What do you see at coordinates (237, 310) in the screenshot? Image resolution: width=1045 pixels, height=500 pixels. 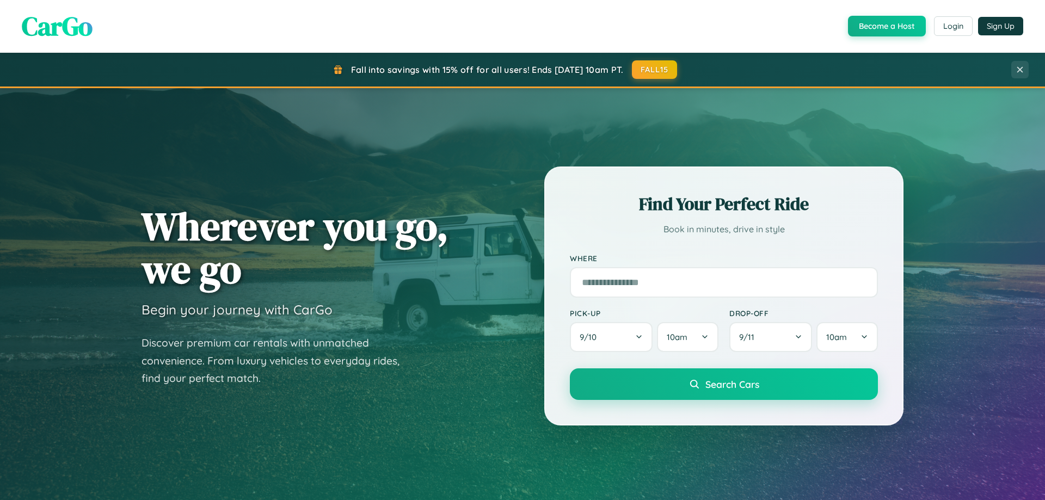 I see `h3: Begin your journey with CarGo` at bounding box center [237, 310].